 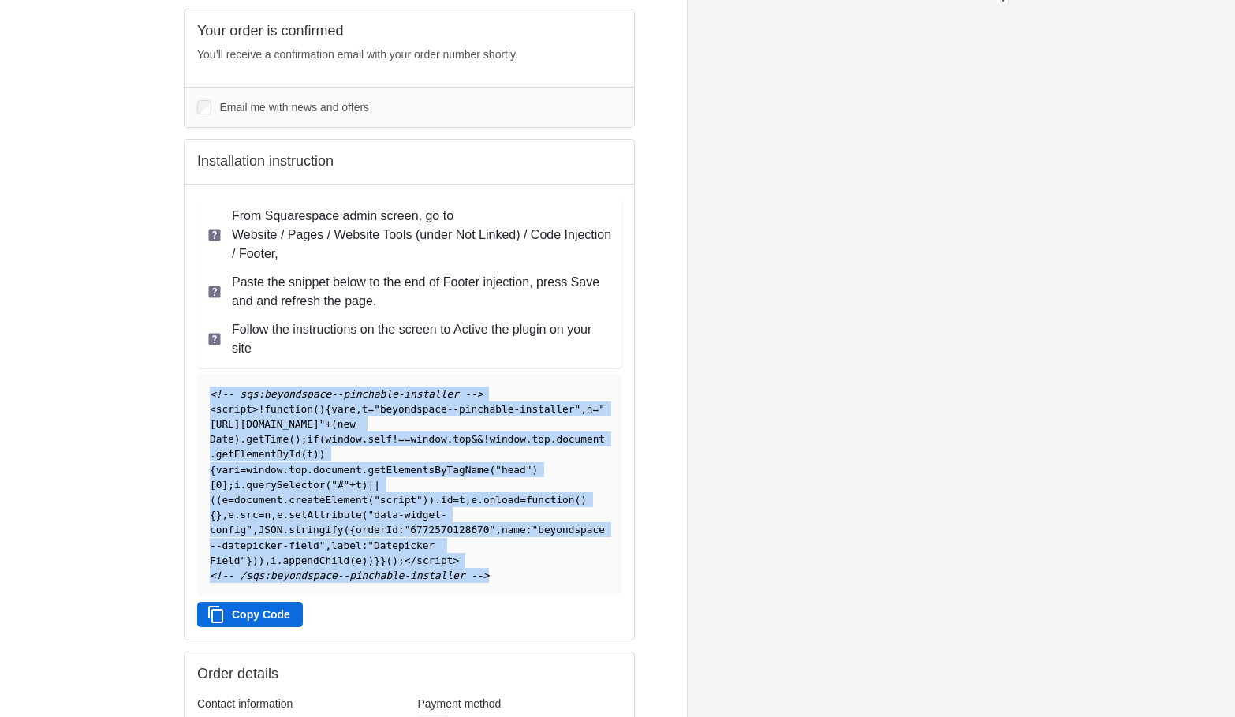 I want to click on span: Date, so click(x=222, y=439).